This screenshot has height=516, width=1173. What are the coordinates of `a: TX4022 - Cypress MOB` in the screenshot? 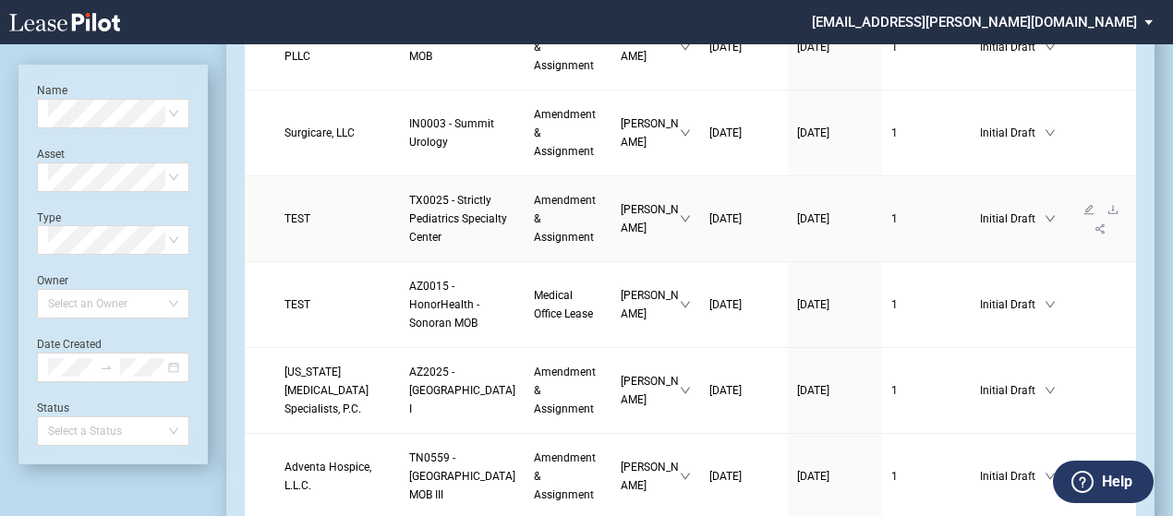 It's located at (462, 47).